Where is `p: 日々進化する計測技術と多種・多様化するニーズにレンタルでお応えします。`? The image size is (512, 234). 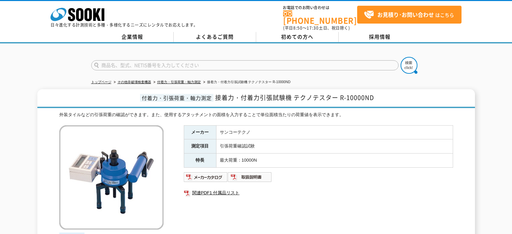
p: 日々進化する計測技術と多種・多様化するニーズにレンタルでお応えします。 is located at coordinates (124, 25).